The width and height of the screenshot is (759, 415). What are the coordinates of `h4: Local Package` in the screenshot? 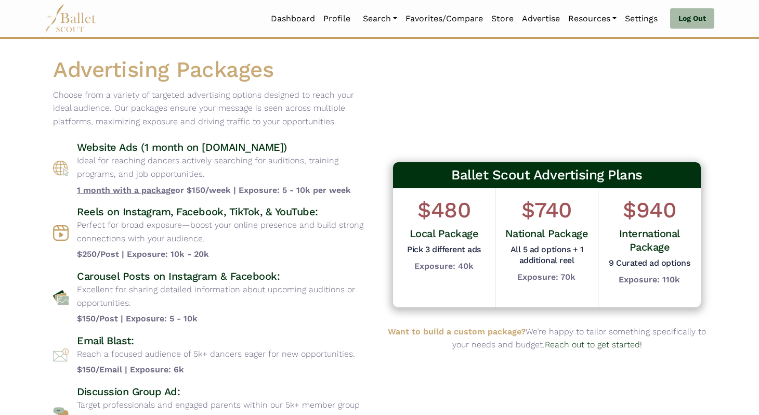 It's located at (443, 233).